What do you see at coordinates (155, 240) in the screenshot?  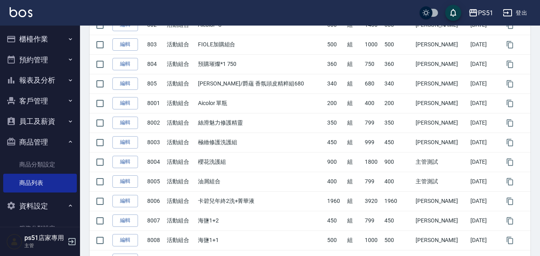 I see `td: 8008` at bounding box center [155, 240].